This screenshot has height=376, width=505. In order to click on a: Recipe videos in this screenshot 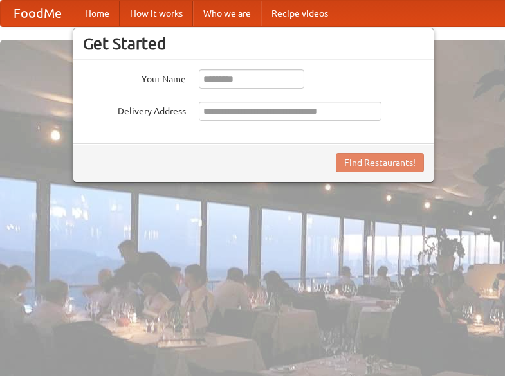, I will do `click(300, 14)`.